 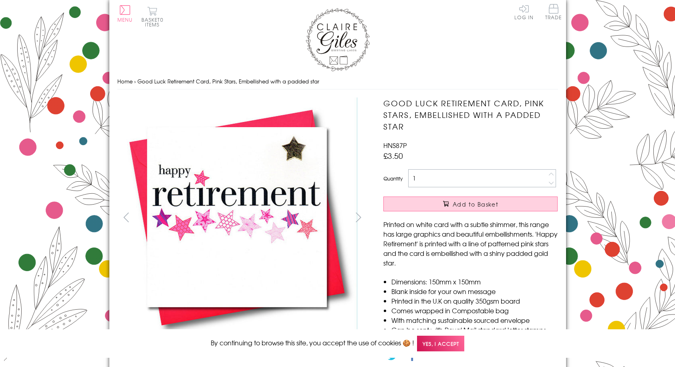 I want to click on button: next, so click(x=358, y=217).